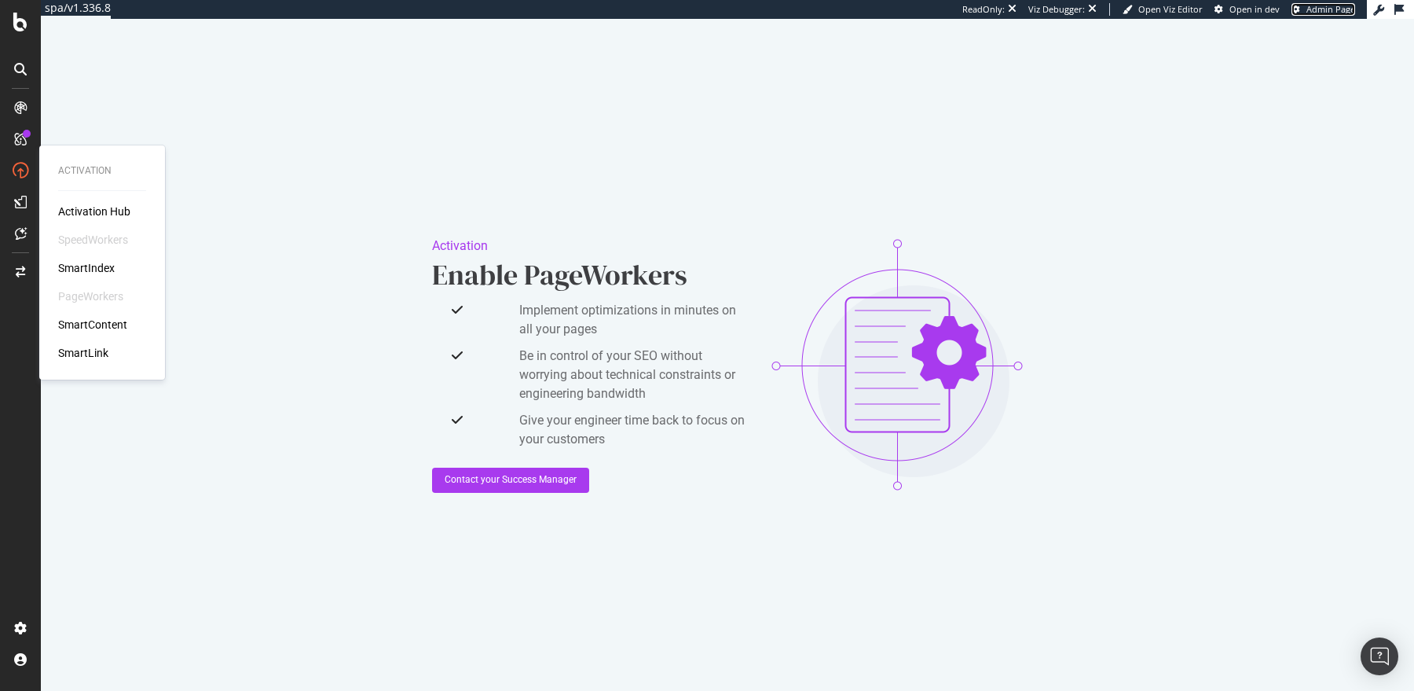  Describe the element at coordinates (1171, 9) in the screenshot. I see `span: Open Viz Editor` at that location.